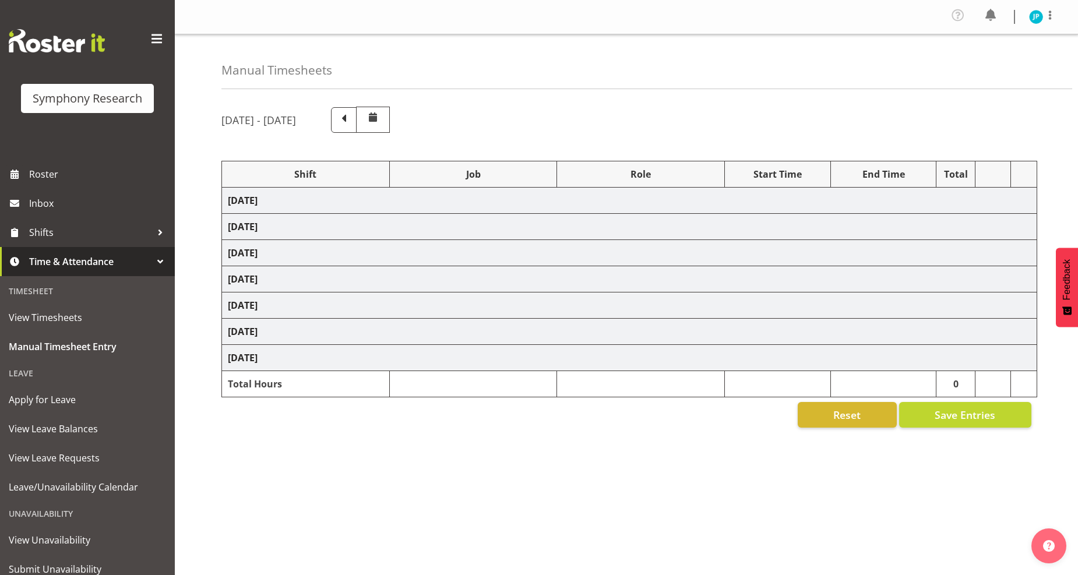  What do you see at coordinates (87, 400) in the screenshot?
I see `a: Apply for Leave` at bounding box center [87, 400].